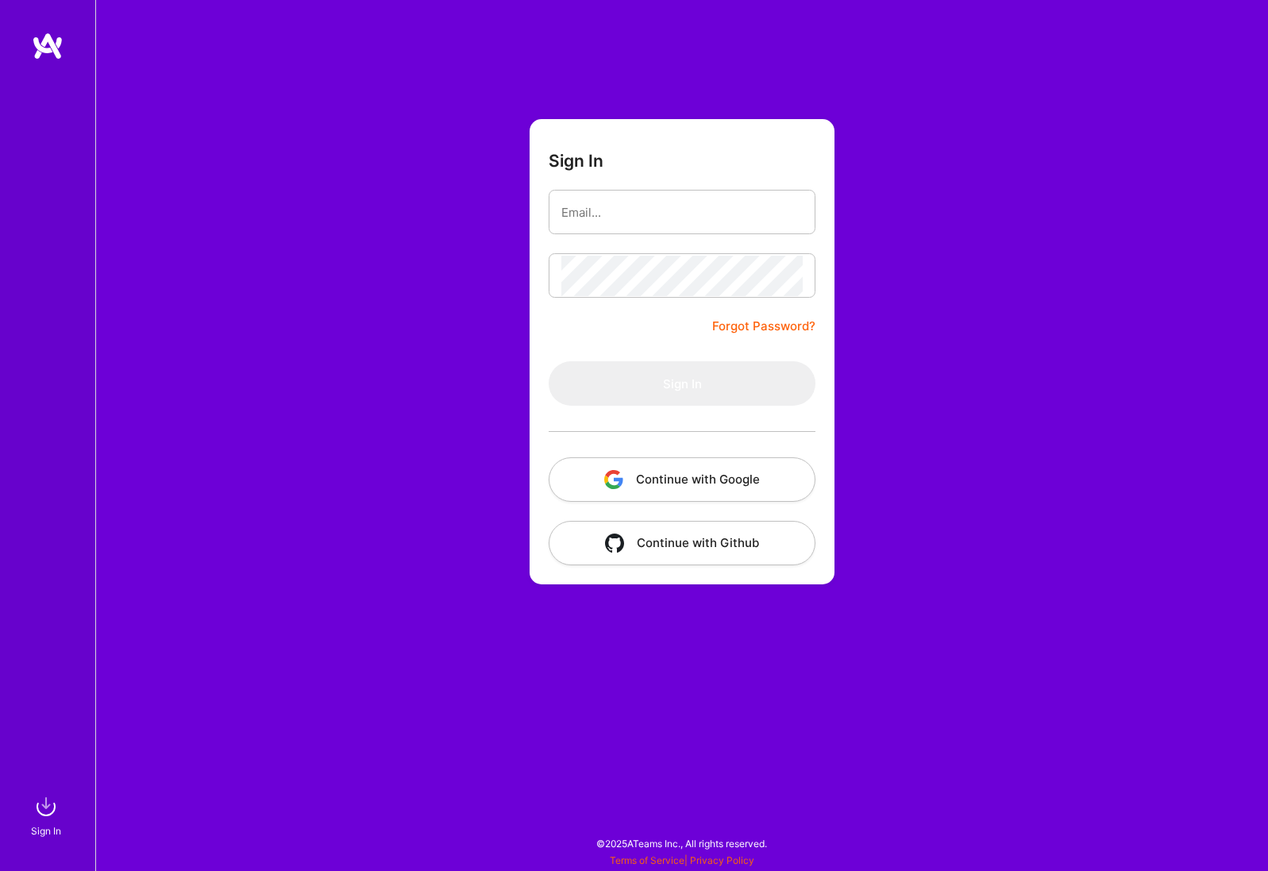 This screenshot has height=871, width=1268. What do you see at coordinates (576, 160) in the screenshot?
I see `h3: Sign In` at bounding box center [576, 160].